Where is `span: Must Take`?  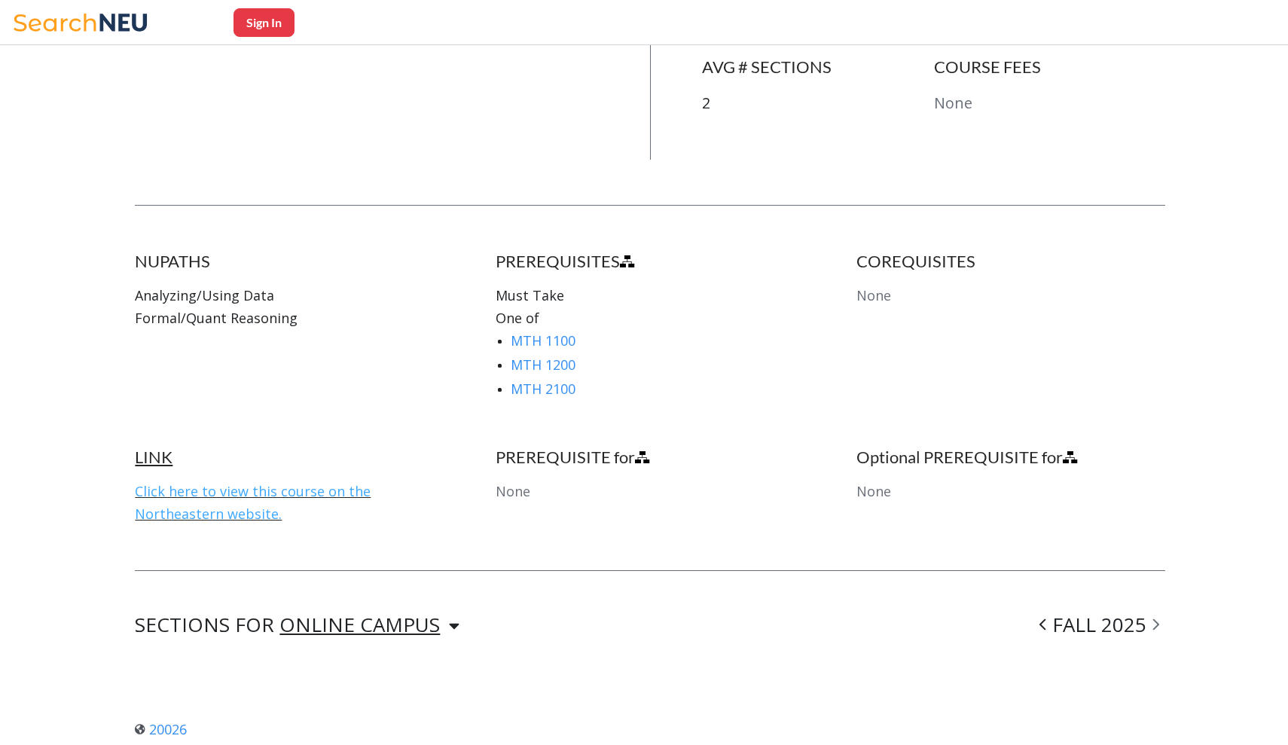
span: Must Take is located at coordinates (530, 295).